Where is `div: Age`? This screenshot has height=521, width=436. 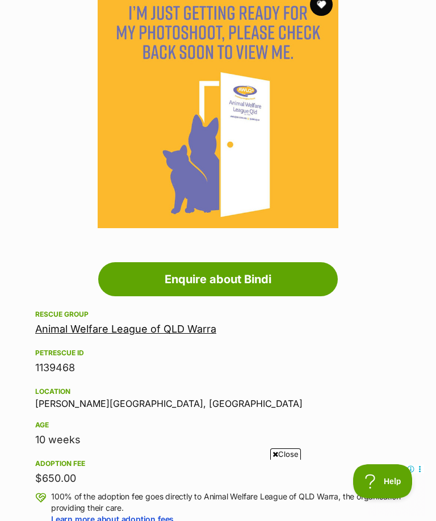 div: Age is located at coordinates (218, 425).